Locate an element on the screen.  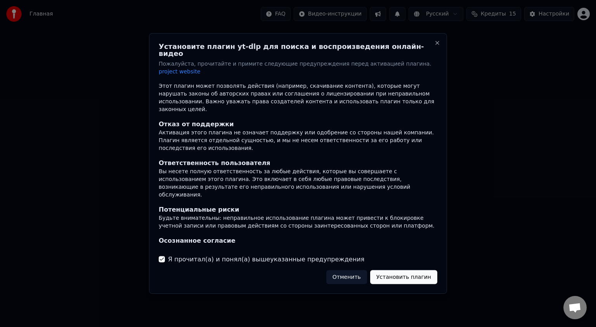
div: Этот плагин может позволять действия (например, скачивание контента), которые могут нарушать зако... is located at coordinates (298, 97).